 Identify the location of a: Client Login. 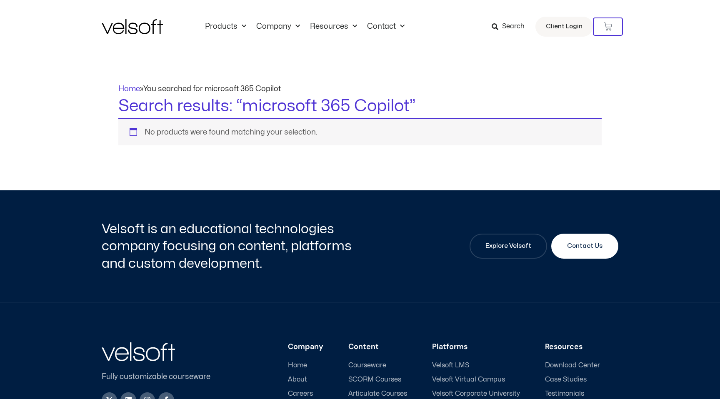
(564, 27).